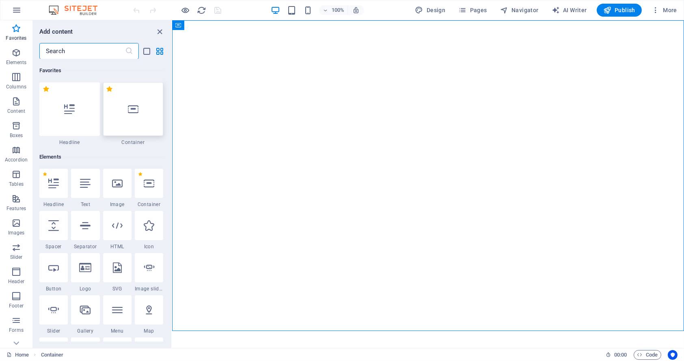  I want to click on div: Gallery, so click(85, 315).